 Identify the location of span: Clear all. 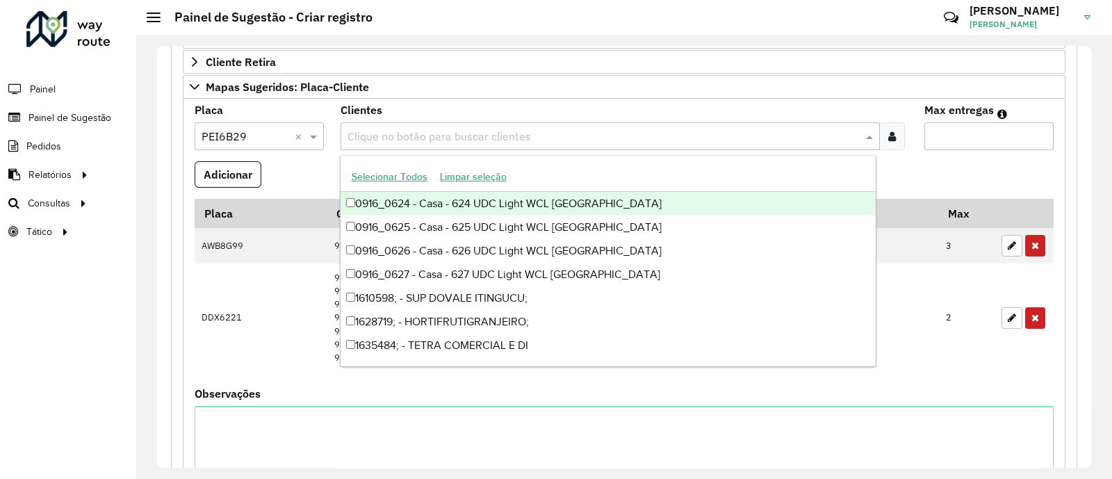
(300, 136).